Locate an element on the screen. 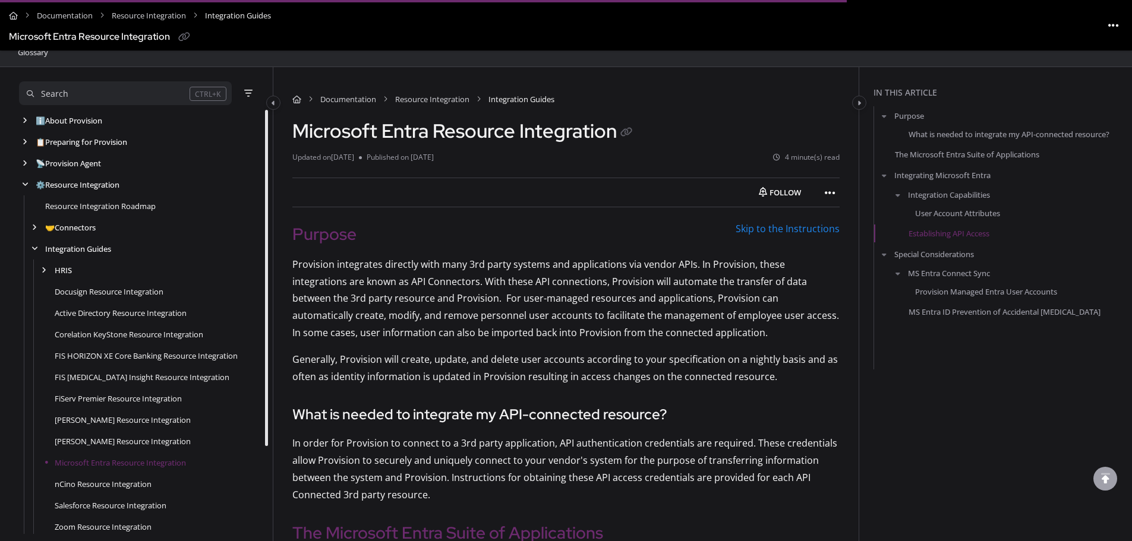  div: In this article is located at coordinates (1000, 93).